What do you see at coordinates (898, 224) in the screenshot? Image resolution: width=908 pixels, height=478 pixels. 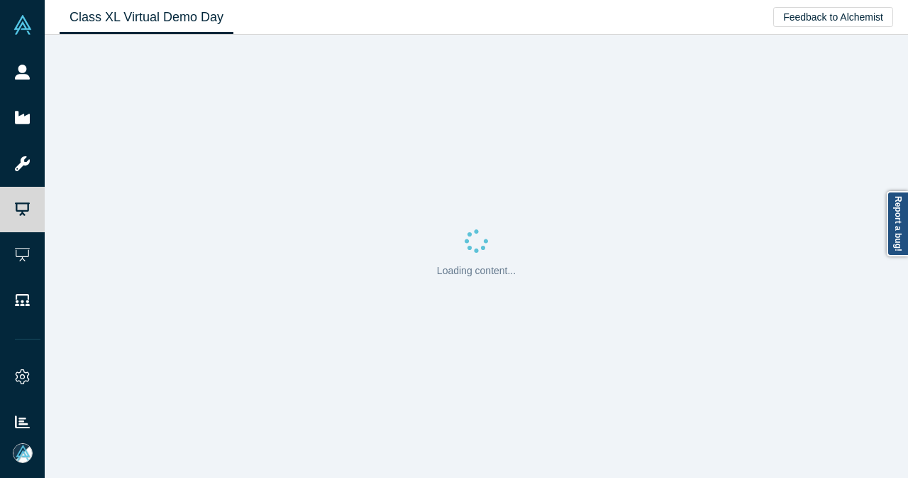 I see `a: Report a bug!` at bounding box center [898, 224].